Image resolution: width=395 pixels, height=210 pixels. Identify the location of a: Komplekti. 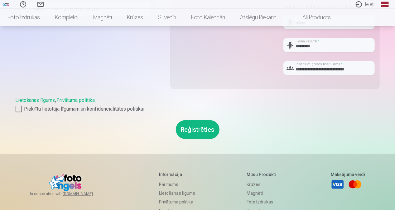
(66, 17).